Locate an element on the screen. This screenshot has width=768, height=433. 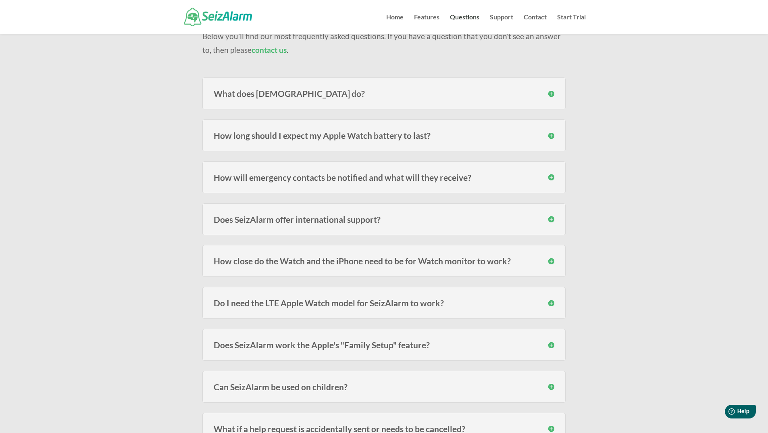
h3: How long should I expect my Apple Watch battery to last? is located at coordinates (384, 135).